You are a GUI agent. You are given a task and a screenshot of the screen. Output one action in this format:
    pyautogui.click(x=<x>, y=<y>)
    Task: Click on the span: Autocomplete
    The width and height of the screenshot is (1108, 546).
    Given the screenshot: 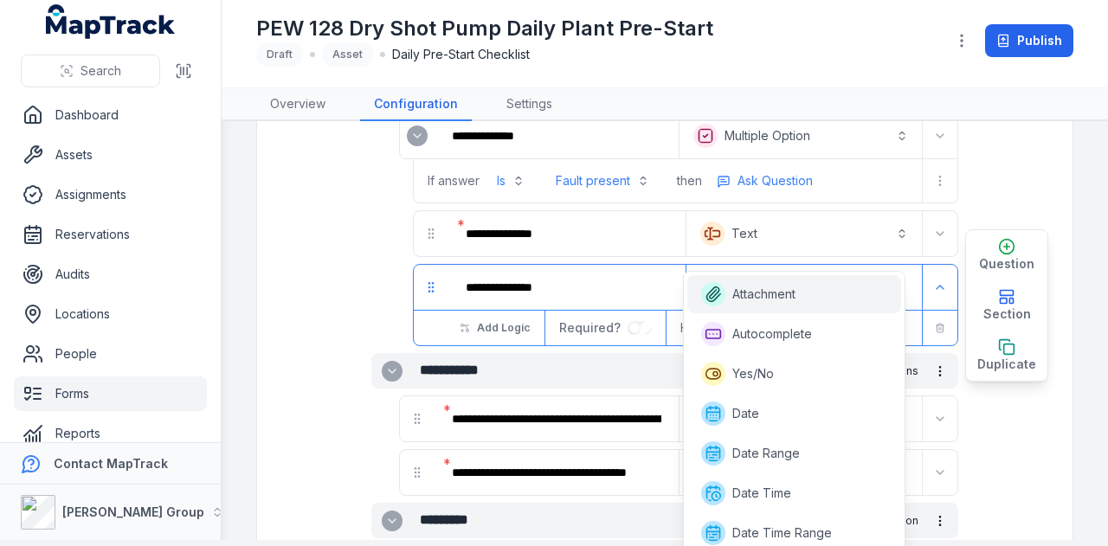 What is the action you would take?
    pyautogui.click(x=772, y=334)
    